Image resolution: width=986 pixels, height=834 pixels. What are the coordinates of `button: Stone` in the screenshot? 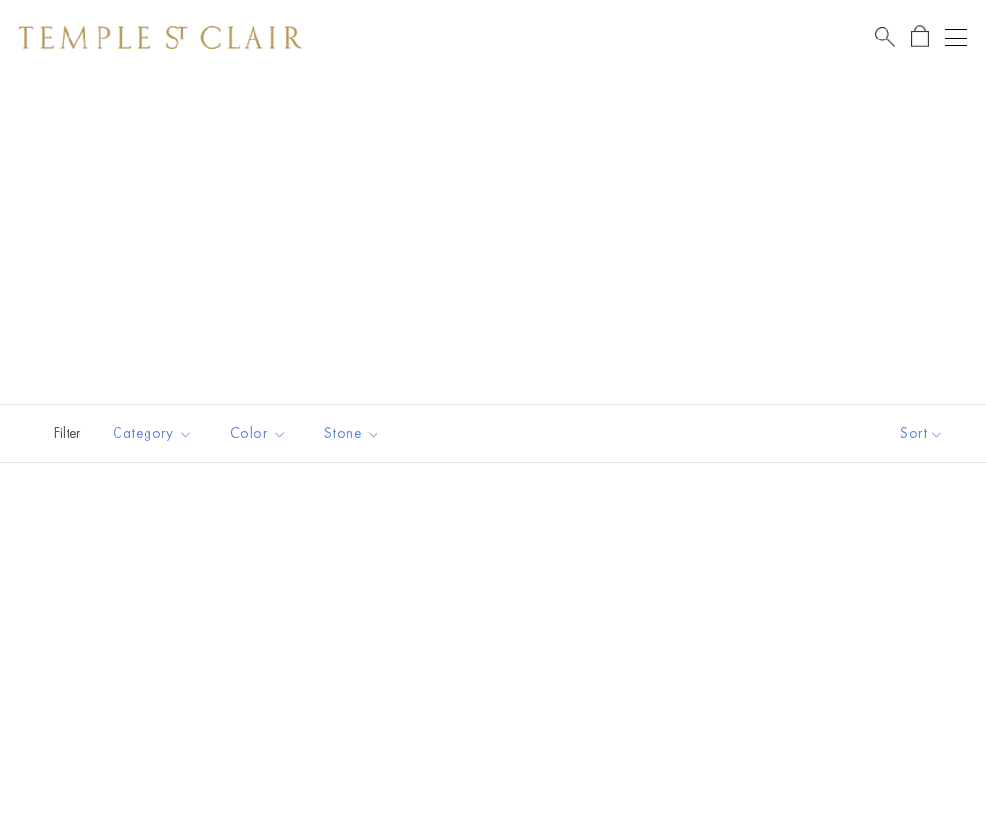 It's located at (352, 433).